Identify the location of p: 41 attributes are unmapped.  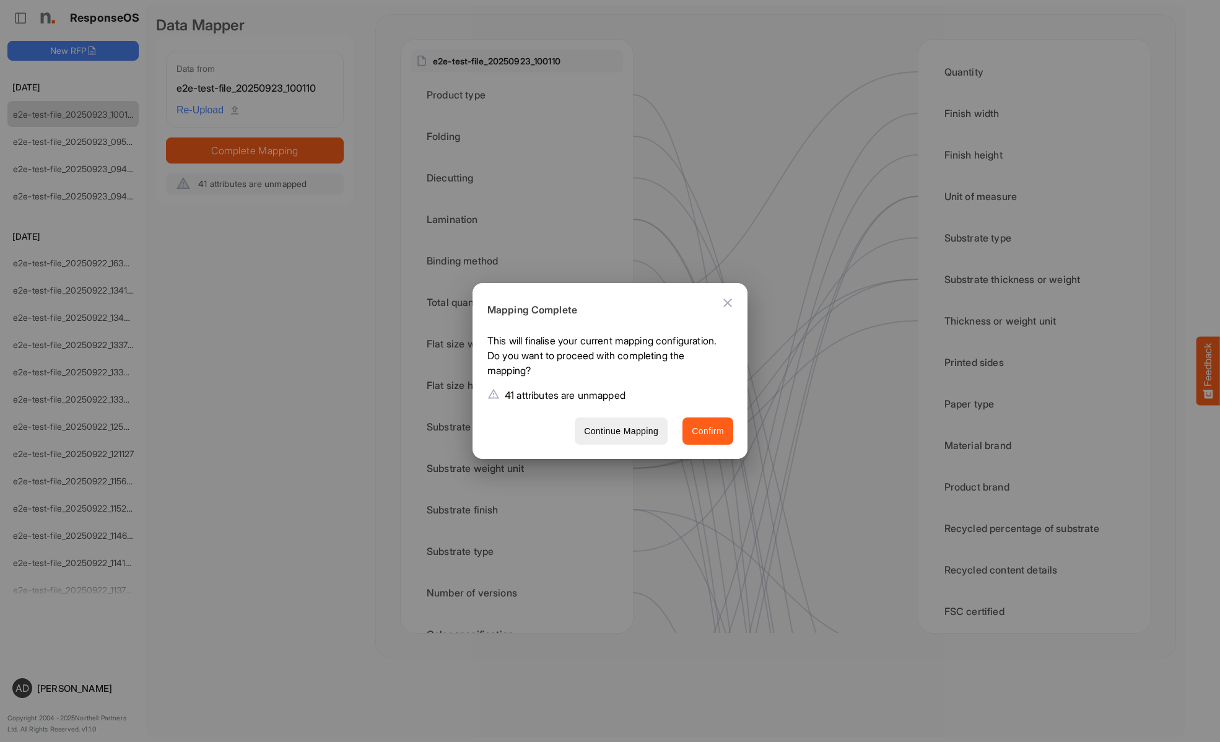
(565, 395).